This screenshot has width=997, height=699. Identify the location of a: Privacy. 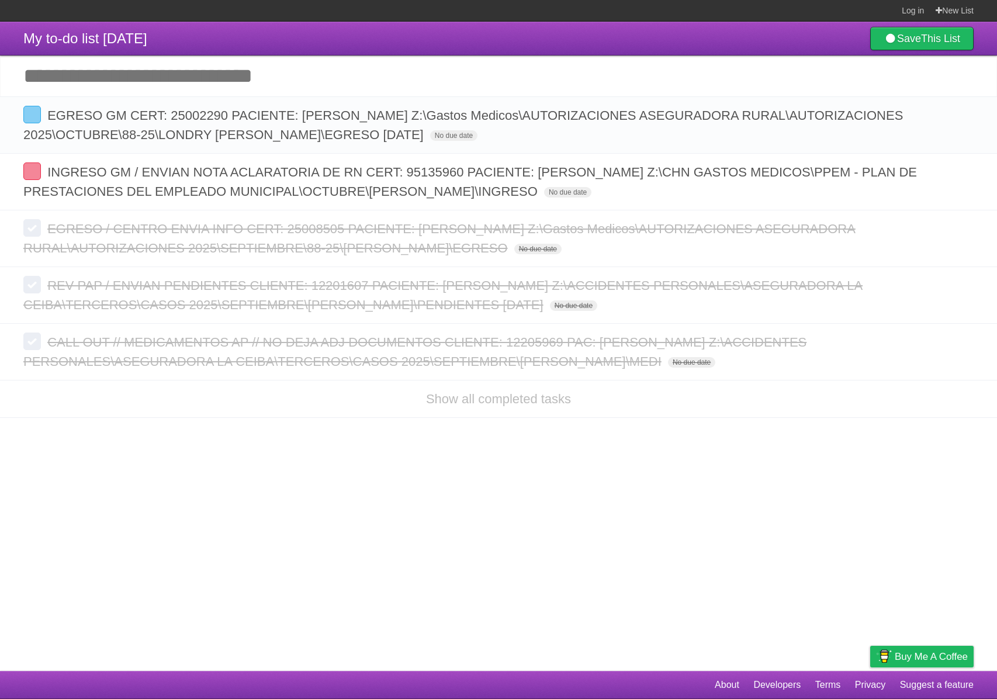
(870, 685).